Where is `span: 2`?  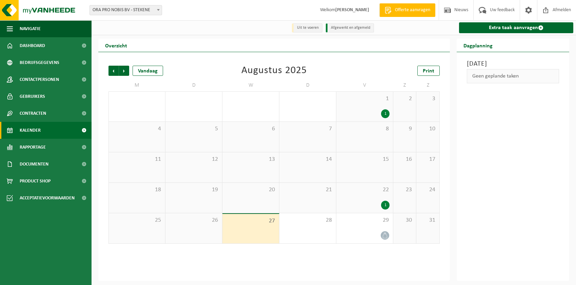 span: 2 is located at coordinates (404, 99).